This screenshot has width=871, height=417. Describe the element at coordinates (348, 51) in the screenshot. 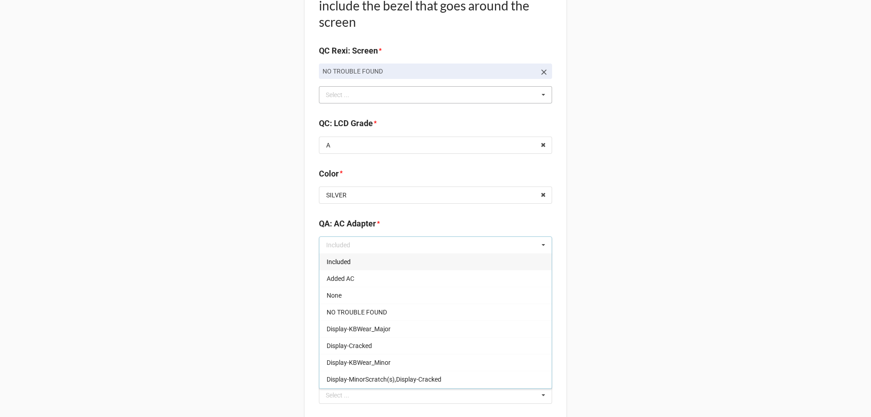

I see `label: QC Rexi: Screen` at that location.